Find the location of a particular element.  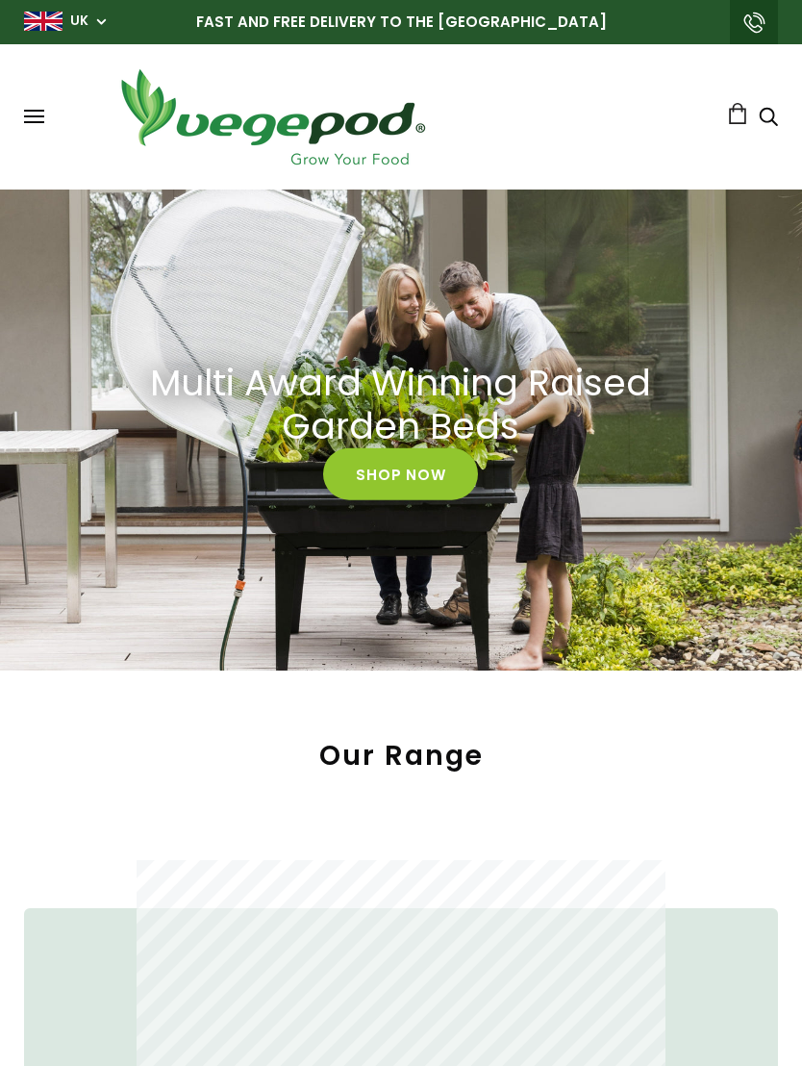

img: gb_large.png is located at coordinates (43, 21).